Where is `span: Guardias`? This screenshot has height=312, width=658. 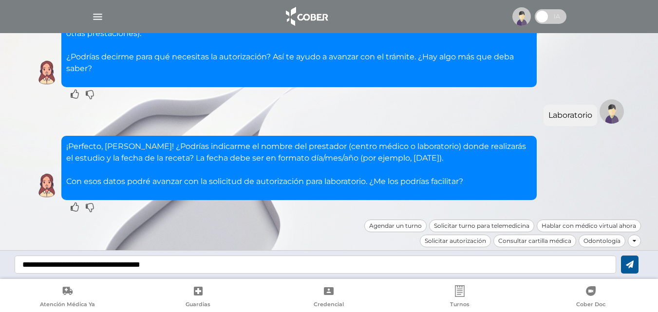
span: Guardias is located at coordinates (198, 305).